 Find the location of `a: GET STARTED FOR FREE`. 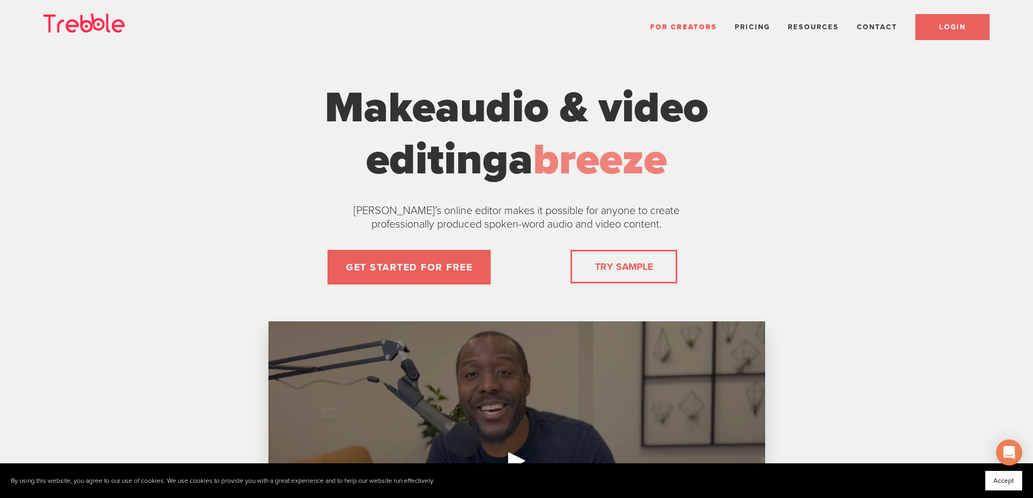

a: GET STARTED FOR FREE is located at coordinates (409, 267).